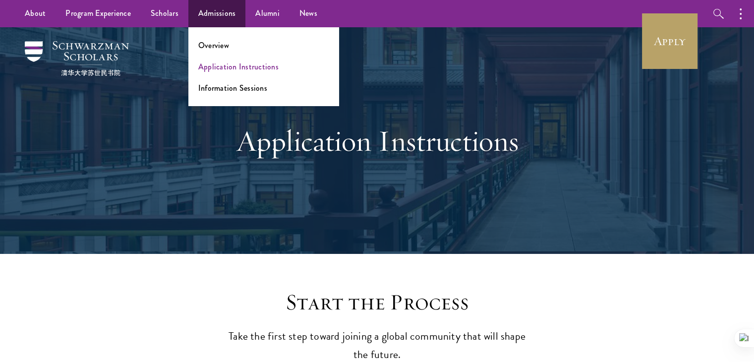 The width and height of the screenshot is (754, 362). I want to click on a: Information Sessions, so click(233, 88).